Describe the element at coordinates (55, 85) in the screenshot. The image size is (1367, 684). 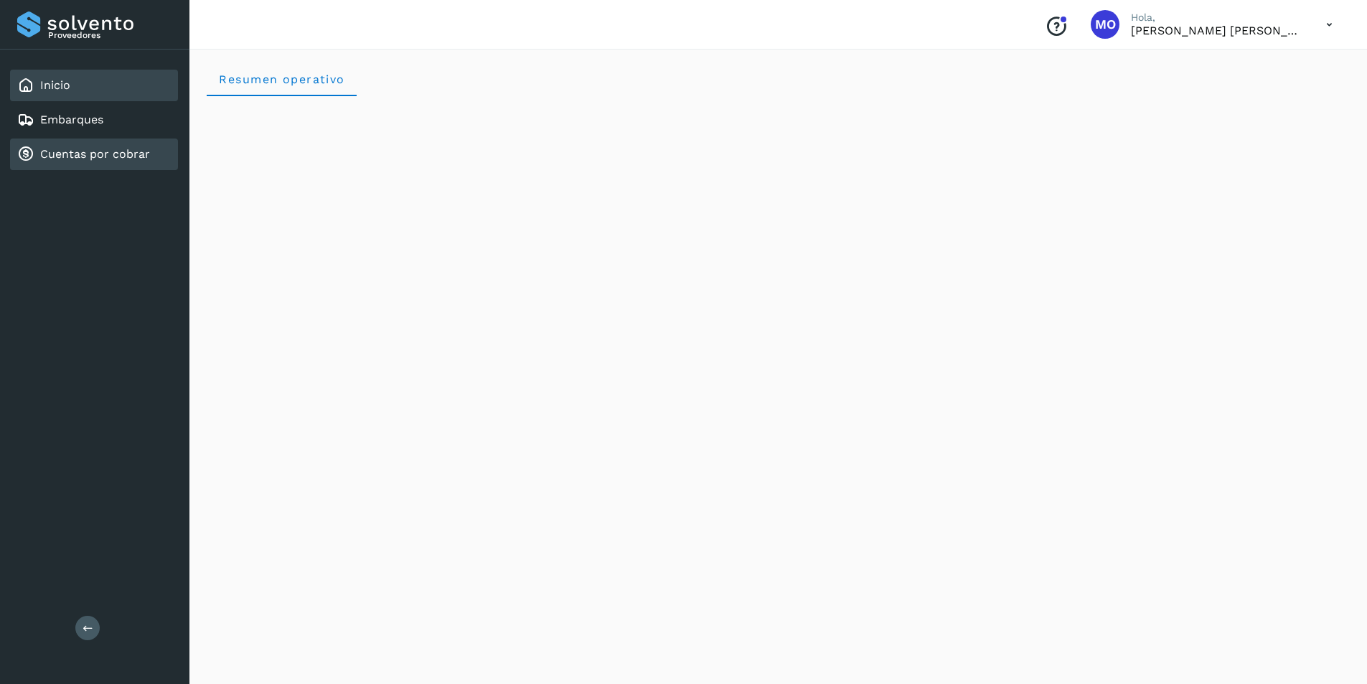
I see `a: Inicio` at that location.